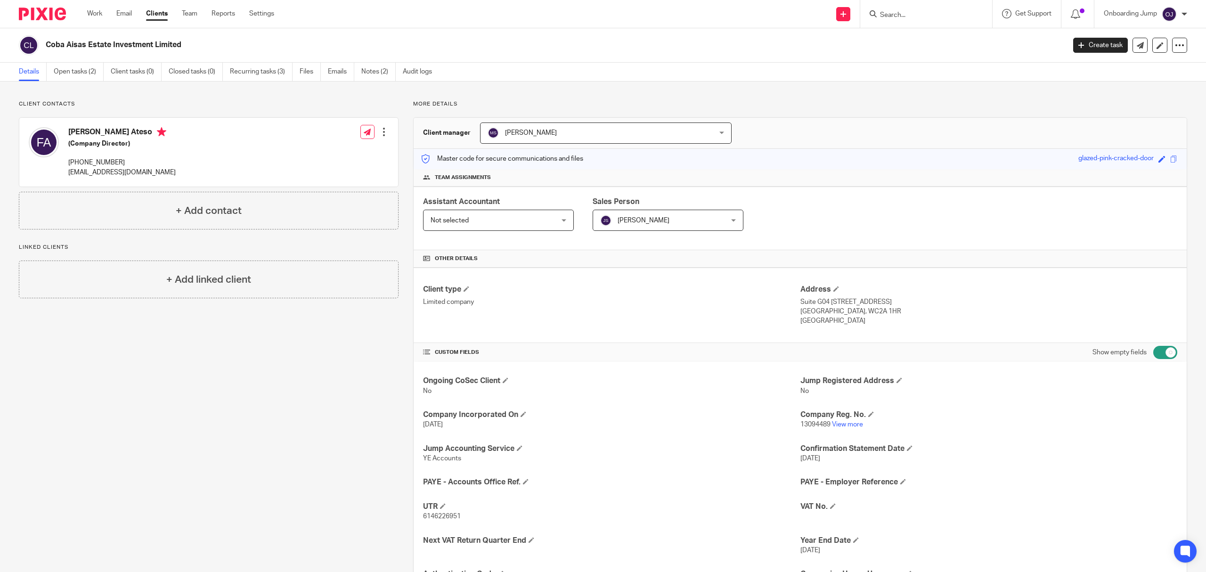 The width and height of the screenshot is (1206, 572). Describe the element at coordinates (378, 72) in the screenshot. I see `a: Notes (2)` at that location.